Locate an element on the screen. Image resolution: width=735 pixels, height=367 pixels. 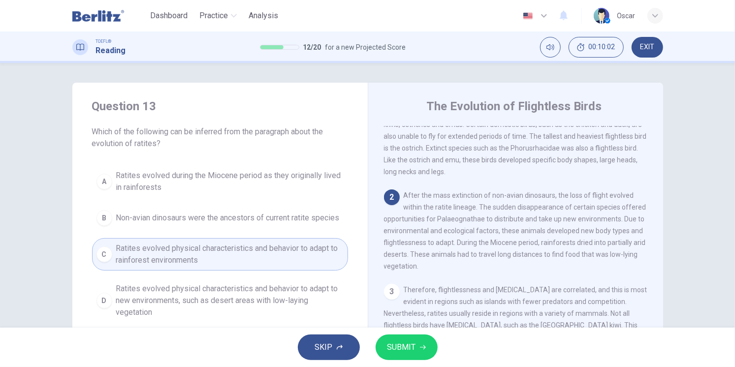
div: Mute is located at coordinates (550, 47).